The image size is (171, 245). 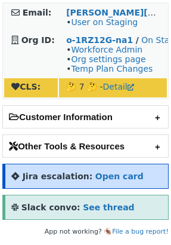 What do you see at coordinates (37, 13) in the screenshot?
I see `strong: Email:` at bounding box center [37, 13].